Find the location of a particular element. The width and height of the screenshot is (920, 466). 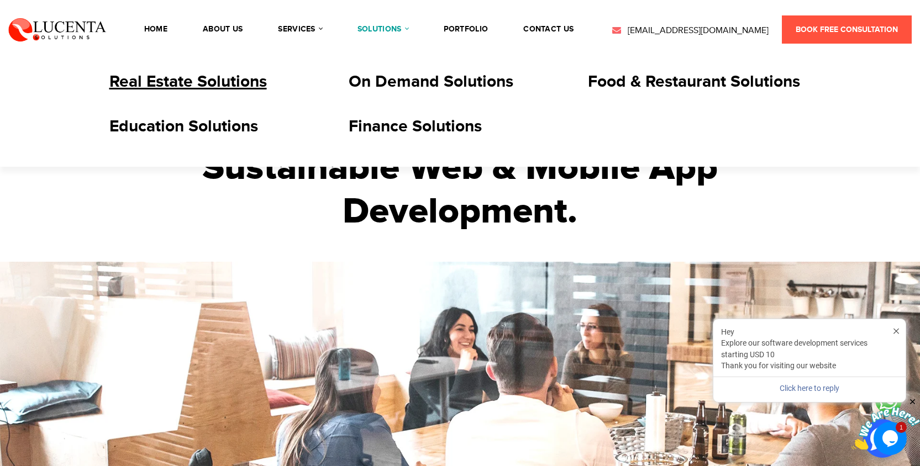

div: Thank you for visiting our website is located at coordinates (804, 366).